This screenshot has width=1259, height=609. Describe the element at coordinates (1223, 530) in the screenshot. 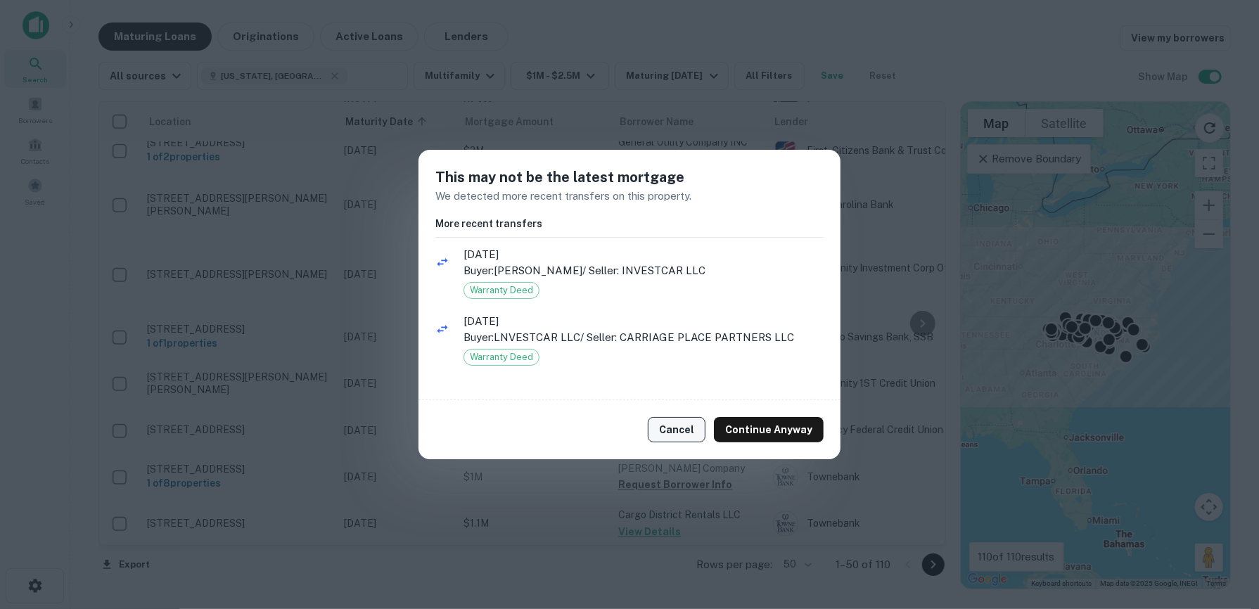

I see `div: Chat Widget` at that location.